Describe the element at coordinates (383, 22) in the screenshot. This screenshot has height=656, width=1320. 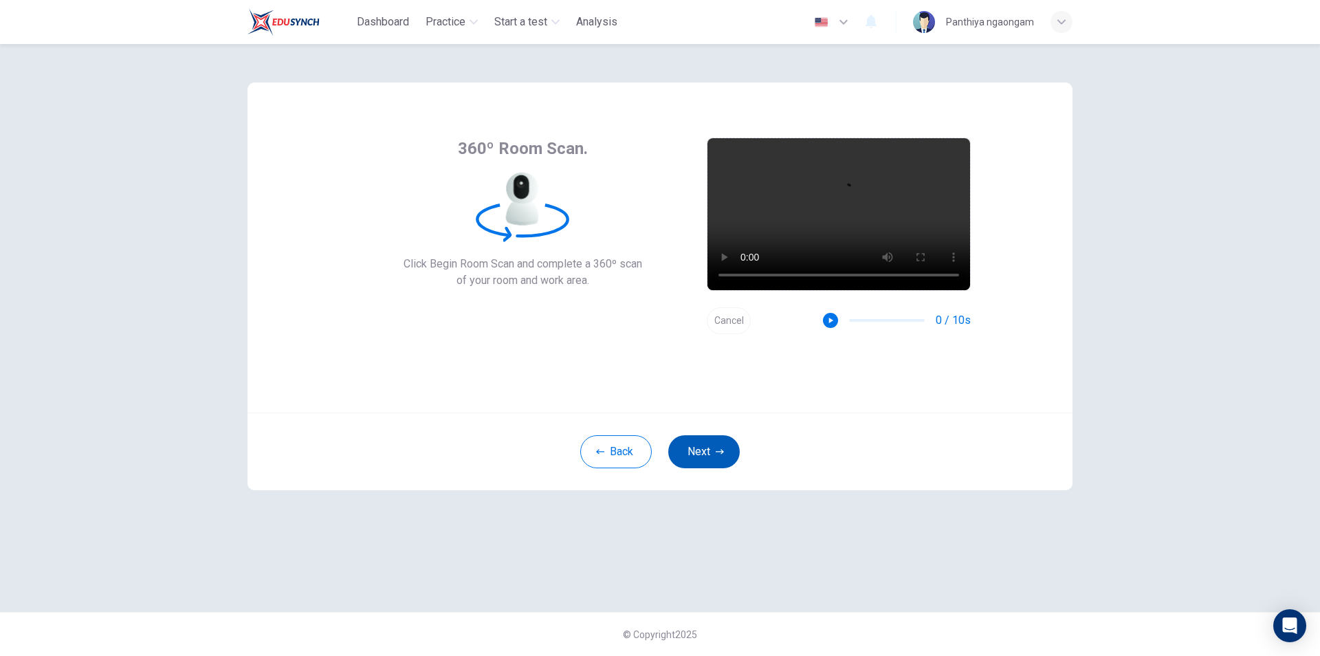
I see `a: Dashboard` at that location.